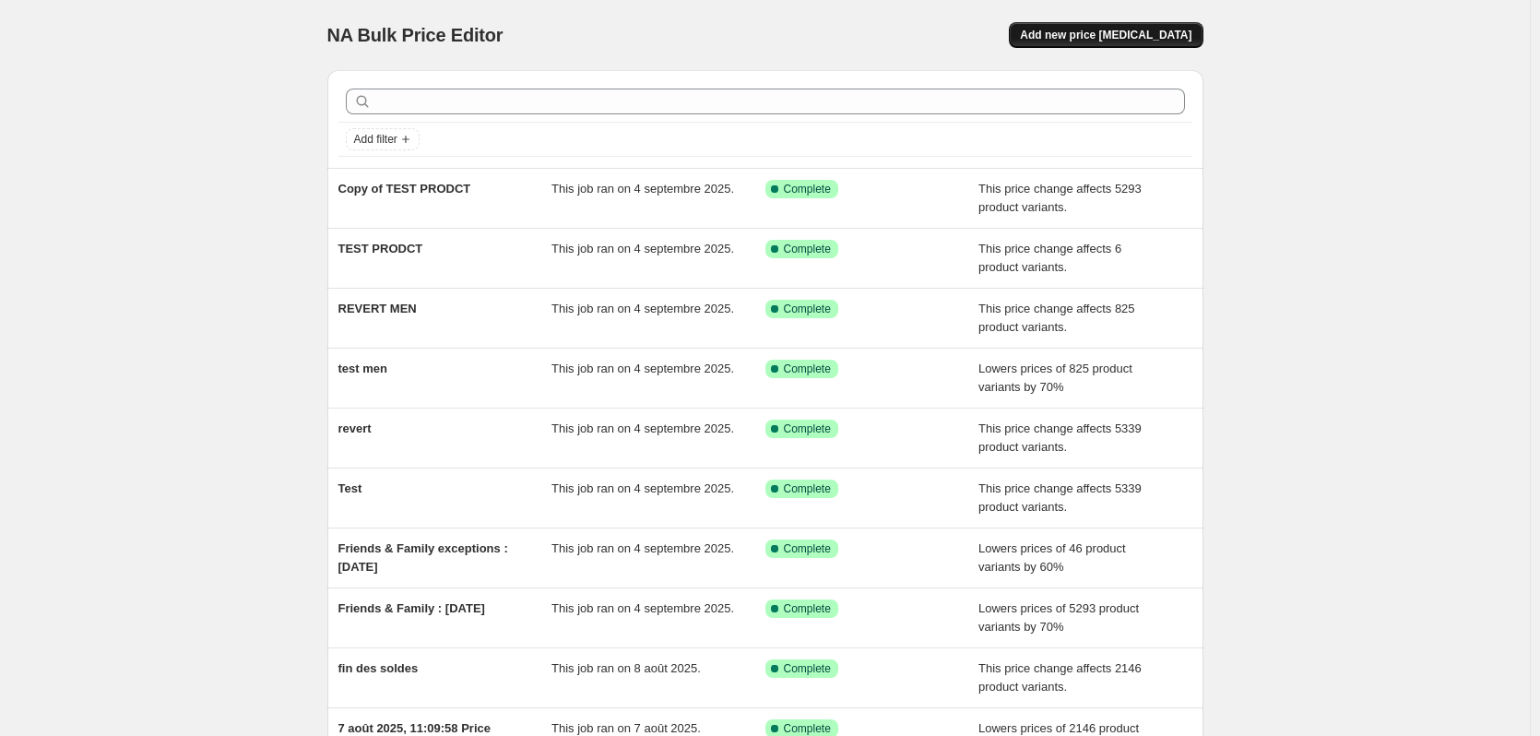  What do you see at coordinates (626, 668) in the screenshot?
I see `span: This job ran on 8 août 2025.` at bounding box center [626, 668].